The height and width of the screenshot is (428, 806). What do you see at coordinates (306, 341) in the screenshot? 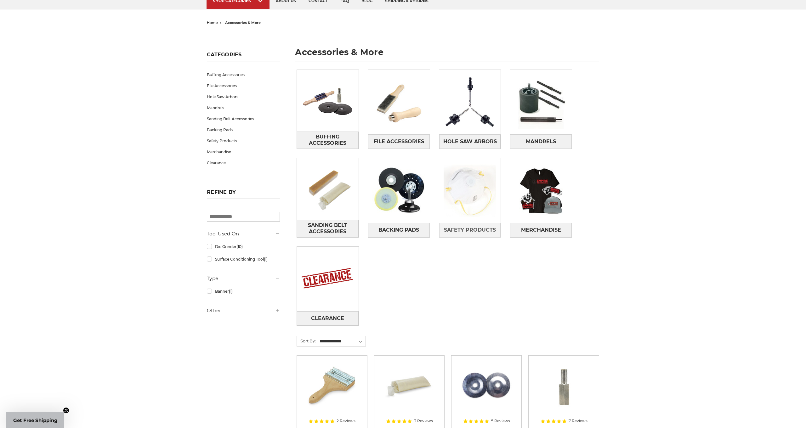
I see `label: Sort By:` at bounding box center [306, 341].